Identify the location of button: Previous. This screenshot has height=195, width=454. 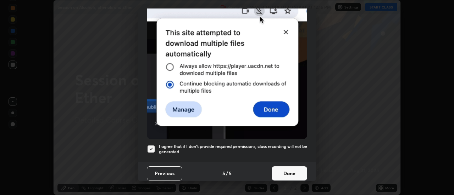
(164, 174).